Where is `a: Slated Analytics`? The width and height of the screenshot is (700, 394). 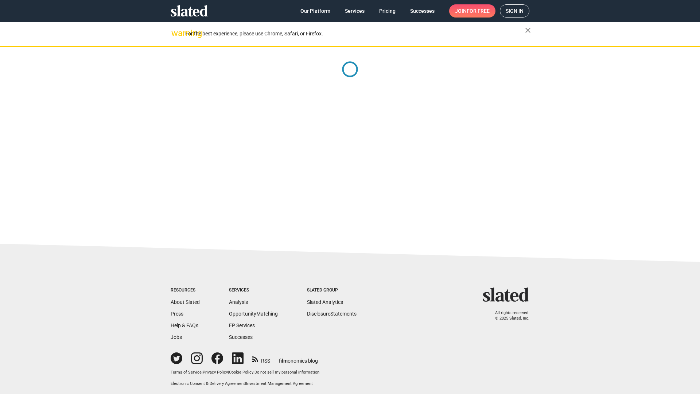
a: Slated Analytics is located at coordinates (325, 302).